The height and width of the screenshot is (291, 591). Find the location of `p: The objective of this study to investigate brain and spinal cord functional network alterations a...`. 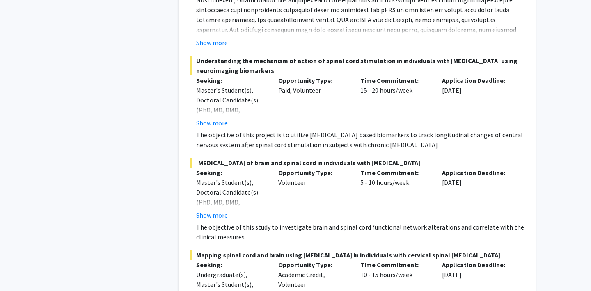

p: The objective of this study to investigate brain and spinal cord functional network alterations a... is located at coordinates (360, 232).